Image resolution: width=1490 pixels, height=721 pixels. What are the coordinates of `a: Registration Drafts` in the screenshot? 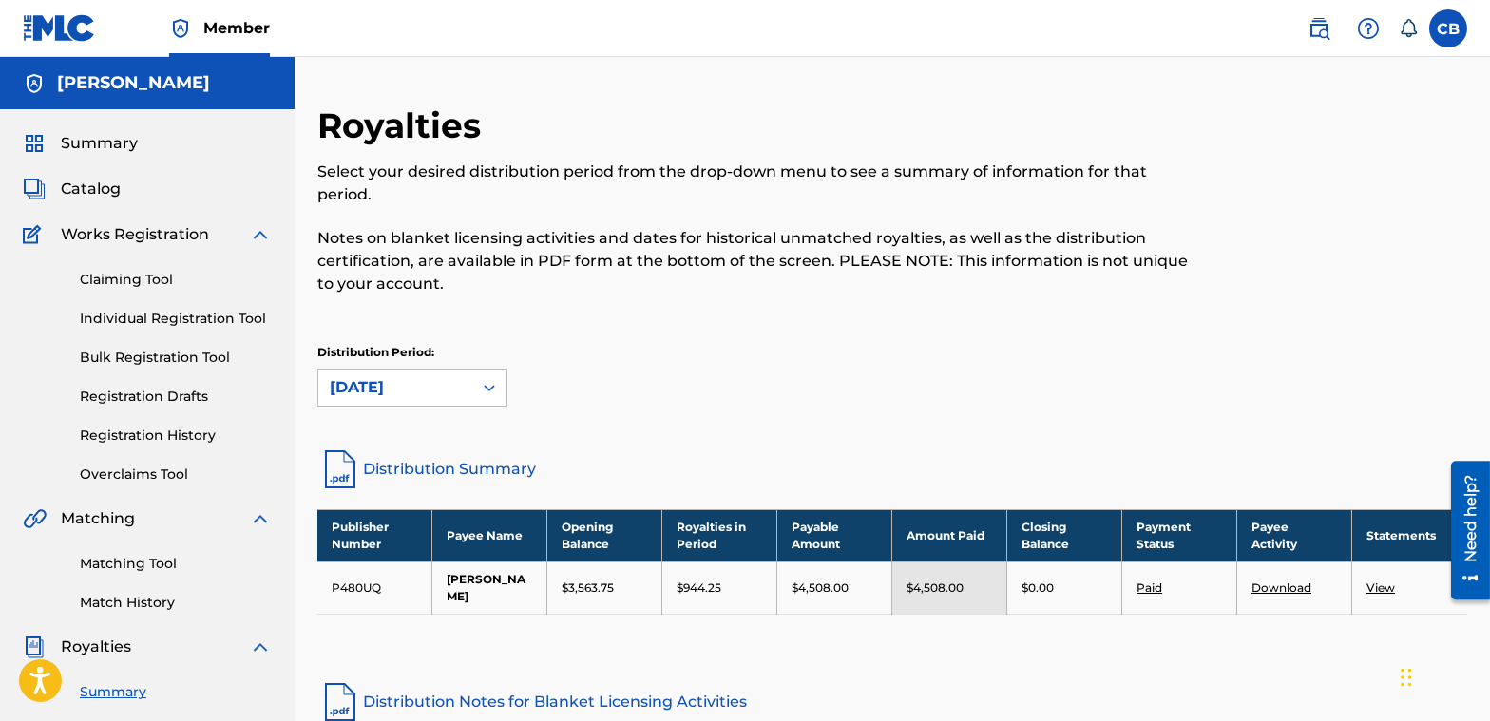 It's located at (176, 396).